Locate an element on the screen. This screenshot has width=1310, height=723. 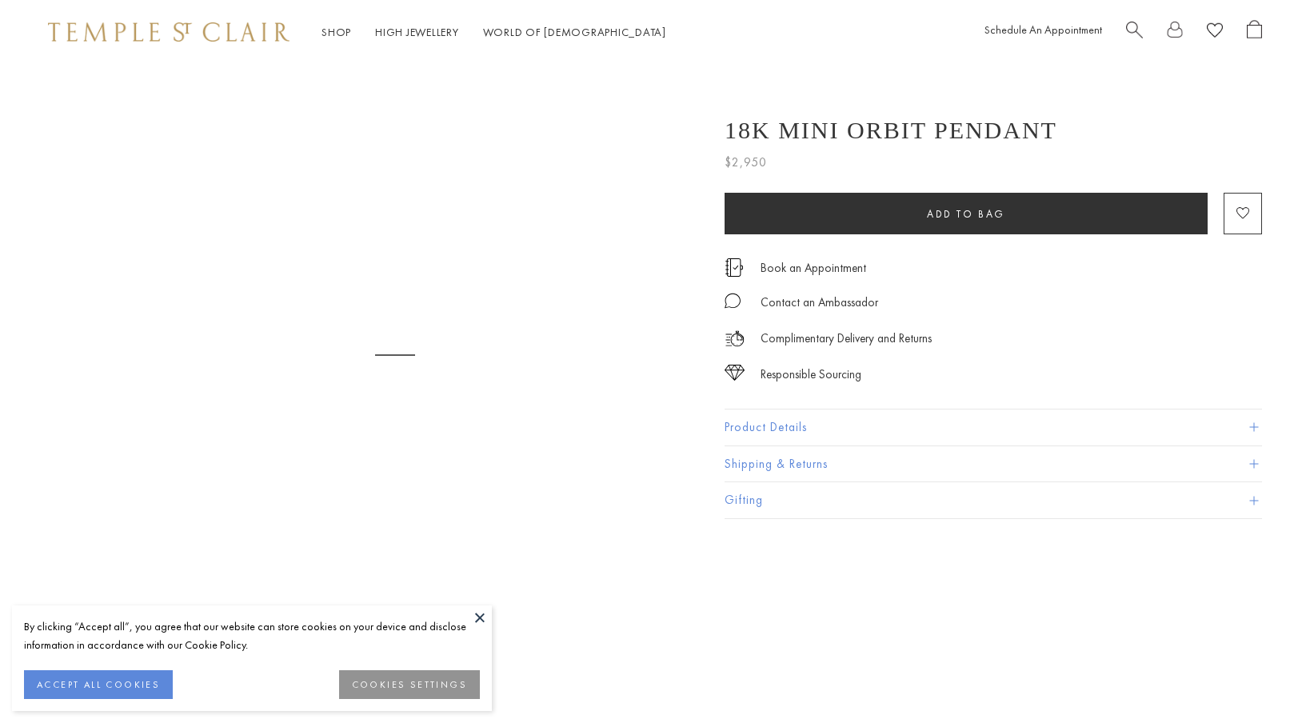
img: icon_sourcing.svg is located at coordinates (734, 373).